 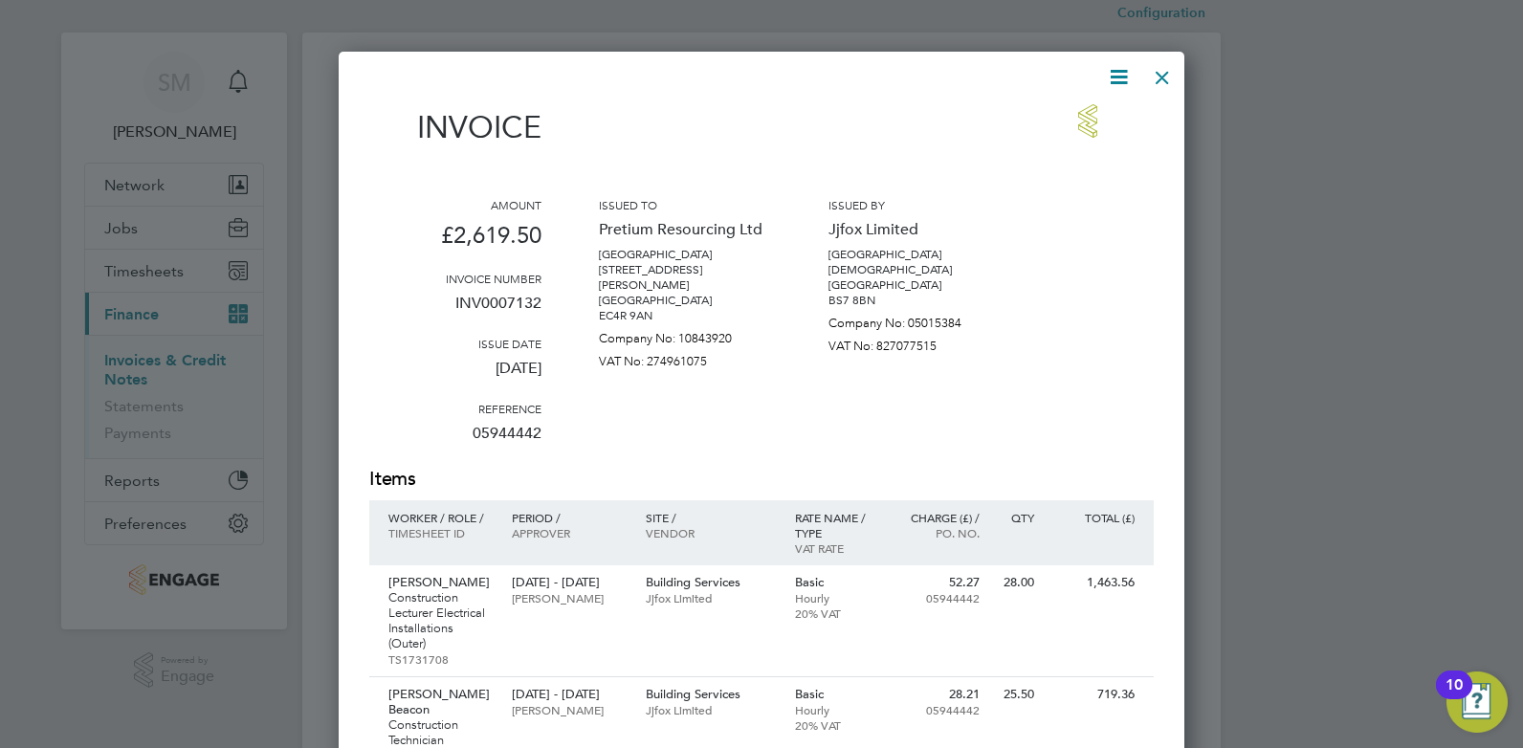 I want to click on h3: Issued by, so click(x=914, y=205).